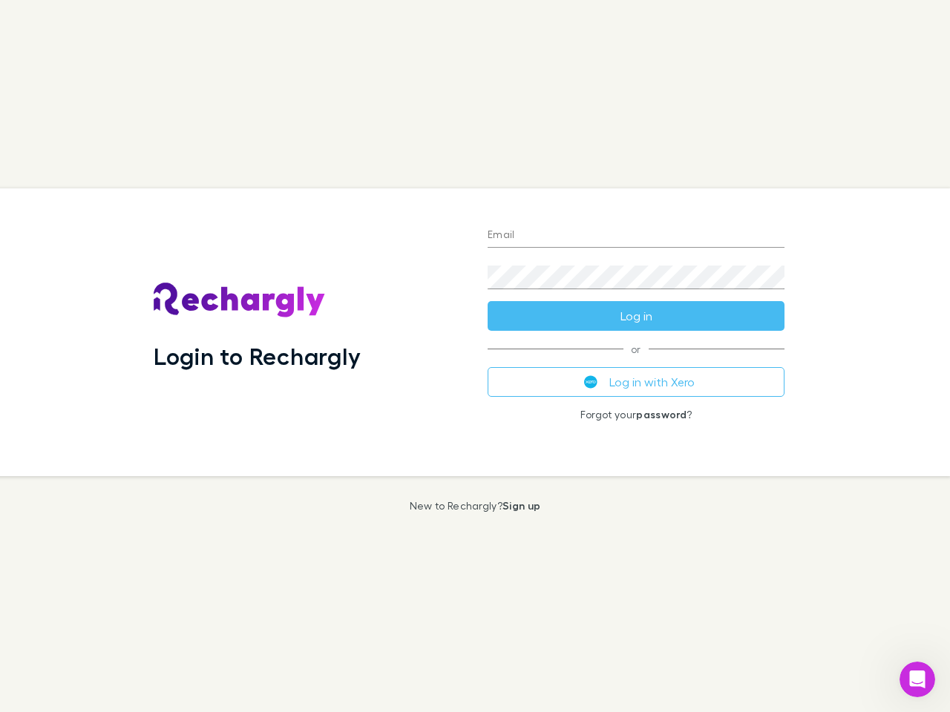 This screenshot has width=950, height=712. Describe the element at coordinates (591, 382) in the screenshot. I see `img: Xero's logo` at that location.